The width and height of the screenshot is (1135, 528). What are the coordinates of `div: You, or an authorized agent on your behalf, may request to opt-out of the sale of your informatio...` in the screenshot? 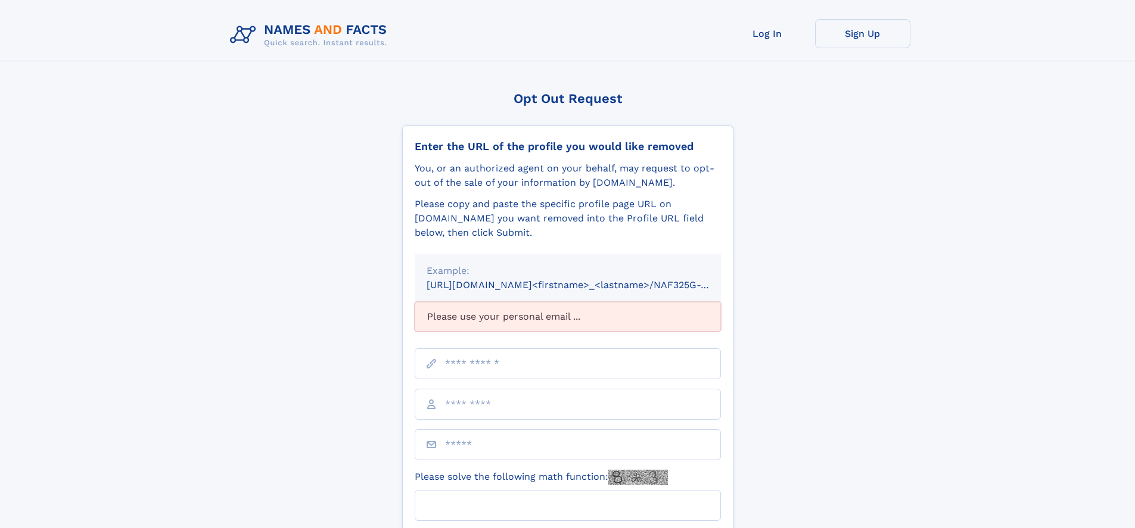 It's located at (568, 176).